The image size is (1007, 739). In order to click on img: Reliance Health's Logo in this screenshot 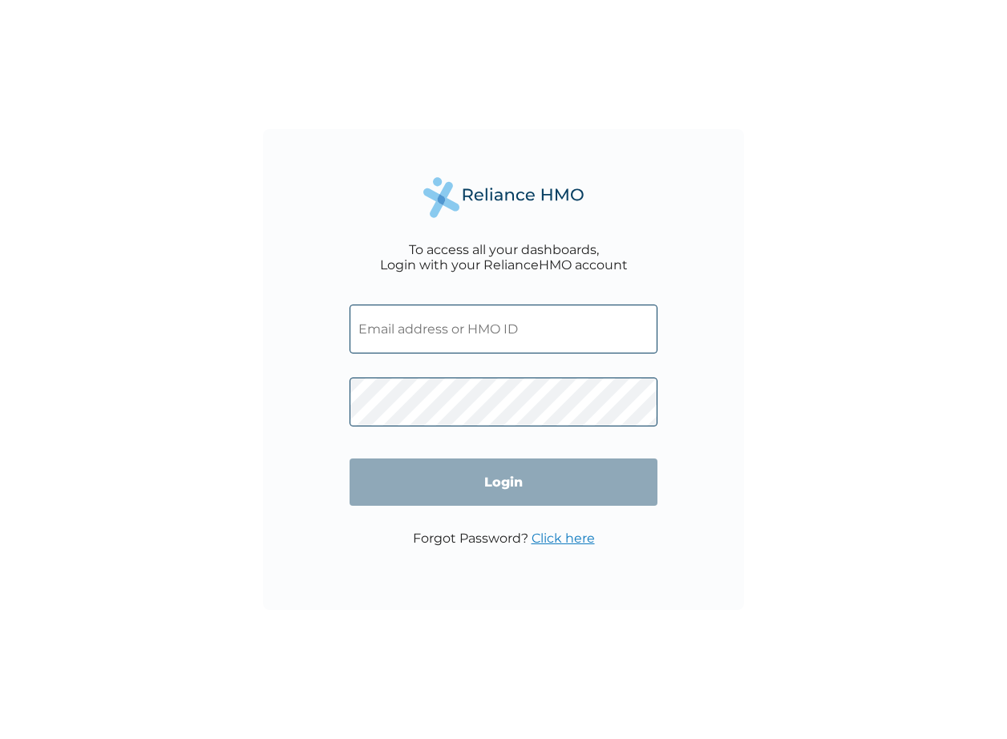, I will do `click(503, 197)`.